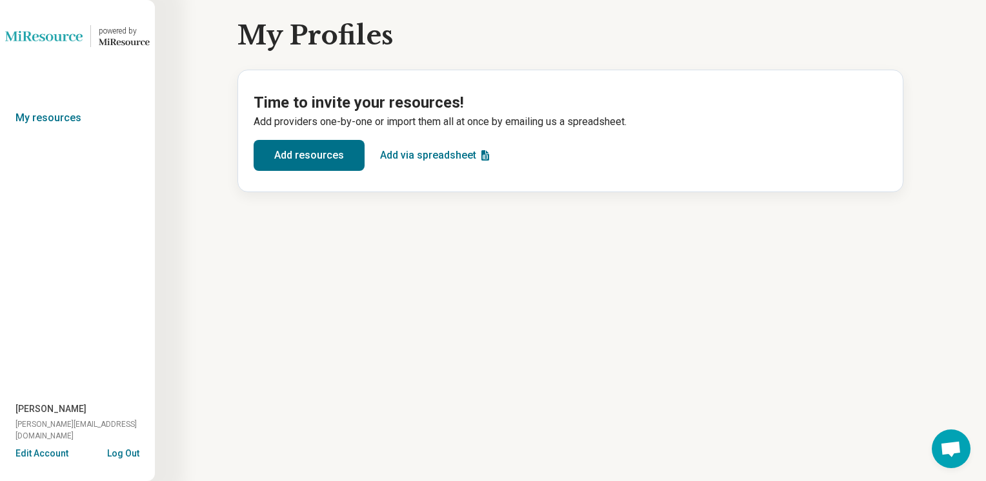 The height and width of the screenshot is (481, 986). What do you see at coordinates (315, 35) in the screenshot?
I see `h1: My Profiles` at bounding box center [315, 35].